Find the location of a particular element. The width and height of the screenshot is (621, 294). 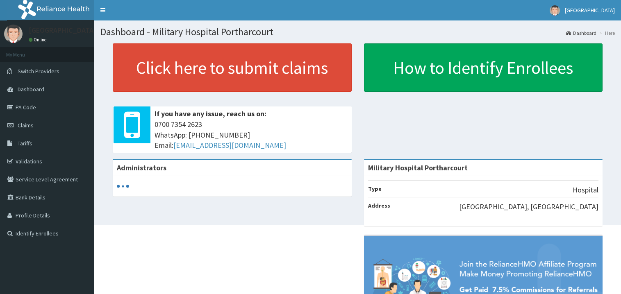

span: Dashboard is located at coordinates (31, 89).